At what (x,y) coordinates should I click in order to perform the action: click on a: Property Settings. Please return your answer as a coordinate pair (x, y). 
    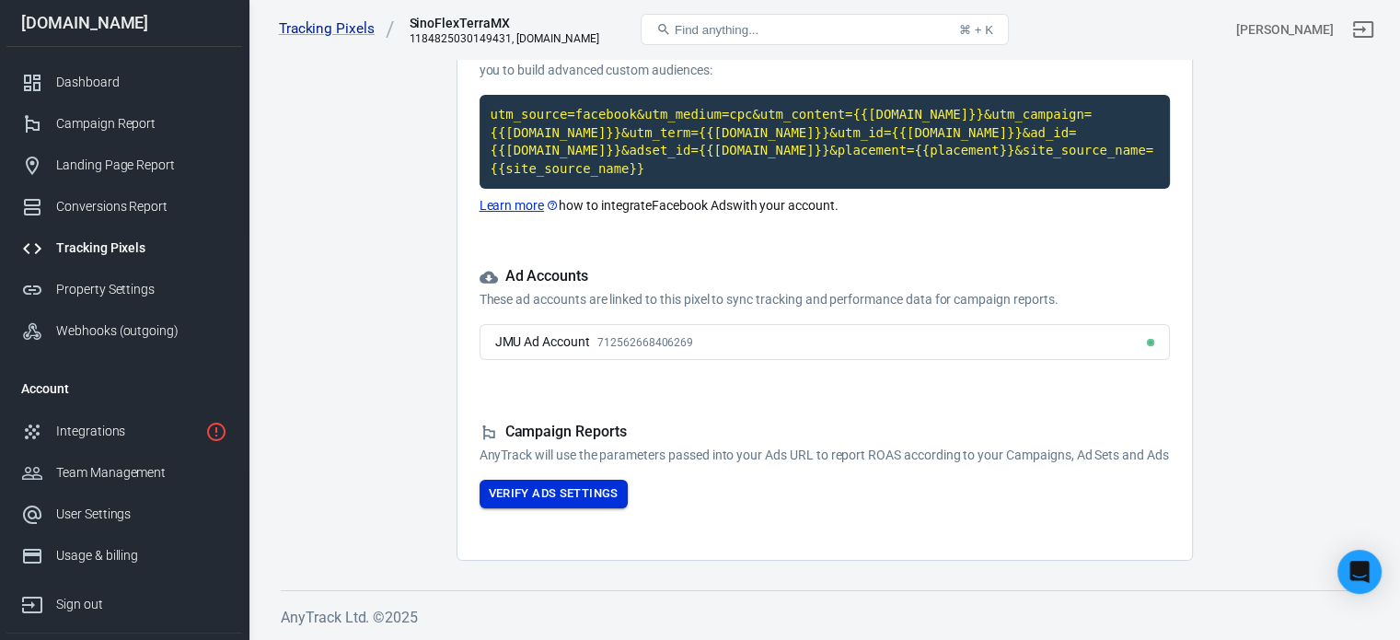
    Looking at the image, I should click on (124, 289).